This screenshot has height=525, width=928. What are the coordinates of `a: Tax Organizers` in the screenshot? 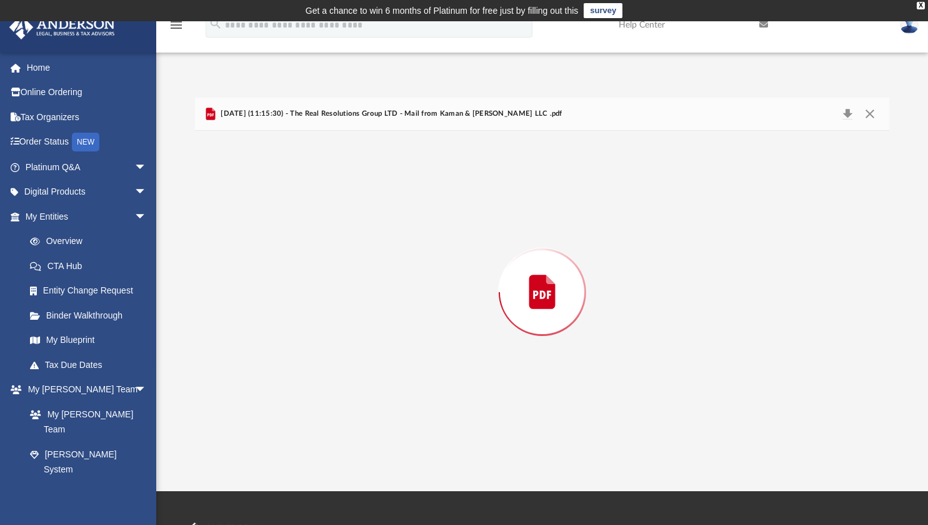 It's located at (87, 117).